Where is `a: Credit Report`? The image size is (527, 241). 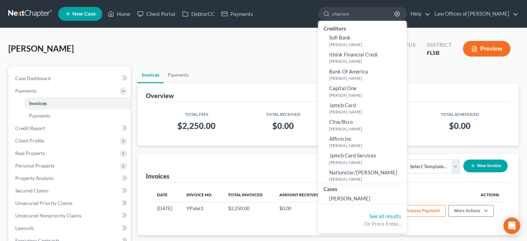
a: Credit Report is located at coordinates (70, 128).